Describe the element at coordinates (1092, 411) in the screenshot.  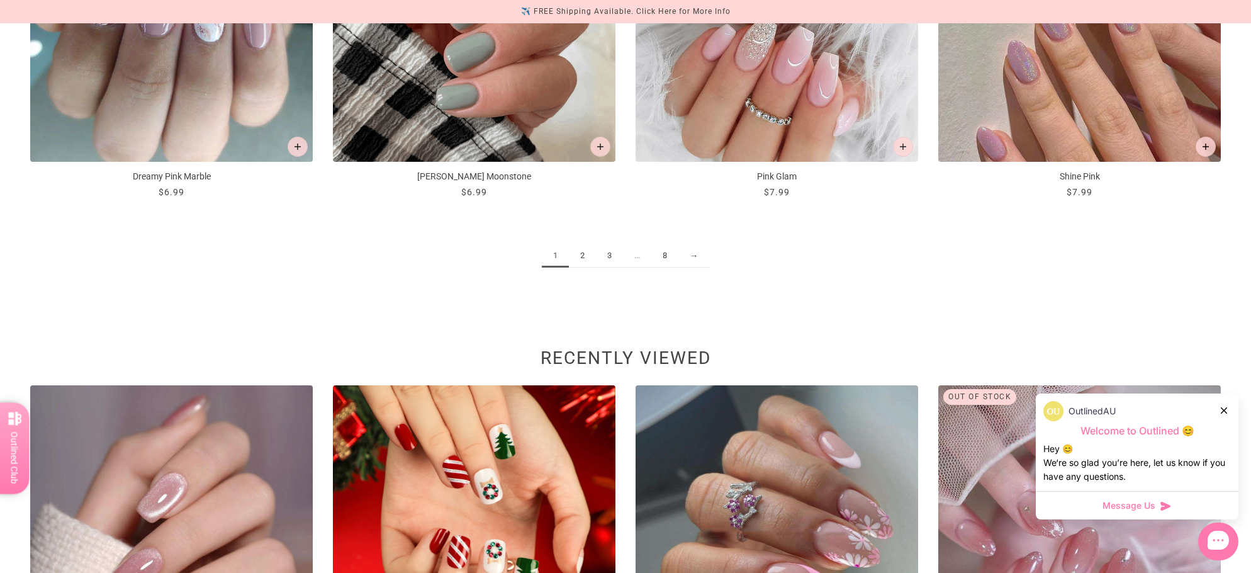
I see `p: OutlinedAU` at that location.